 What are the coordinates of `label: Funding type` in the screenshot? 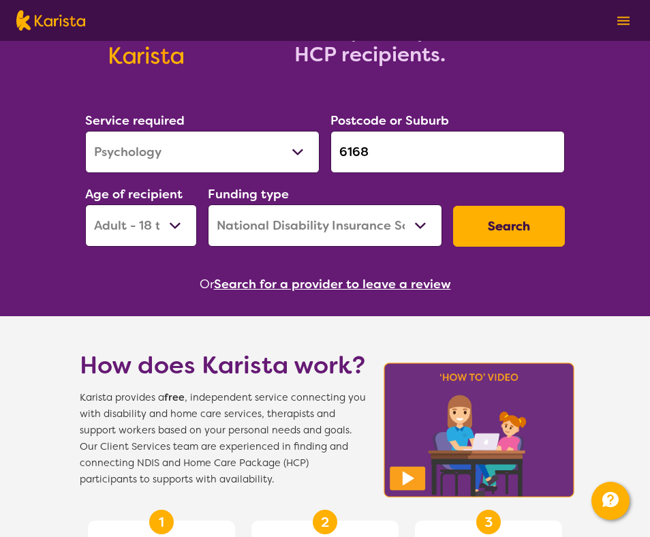 It's located at (248, 194).